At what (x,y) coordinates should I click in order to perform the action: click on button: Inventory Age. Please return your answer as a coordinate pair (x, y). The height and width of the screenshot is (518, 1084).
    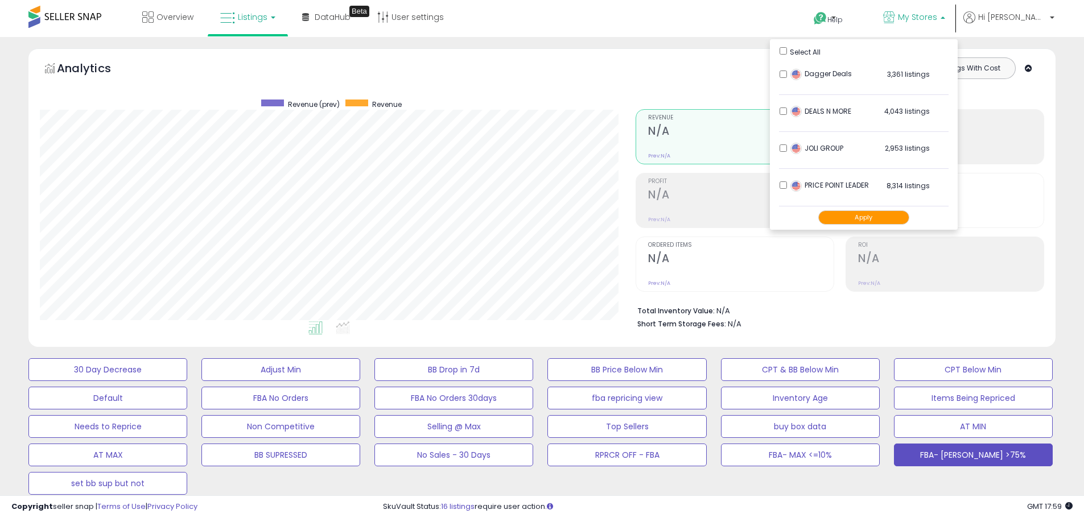
    Looking at the image, I should click on (800, 398).